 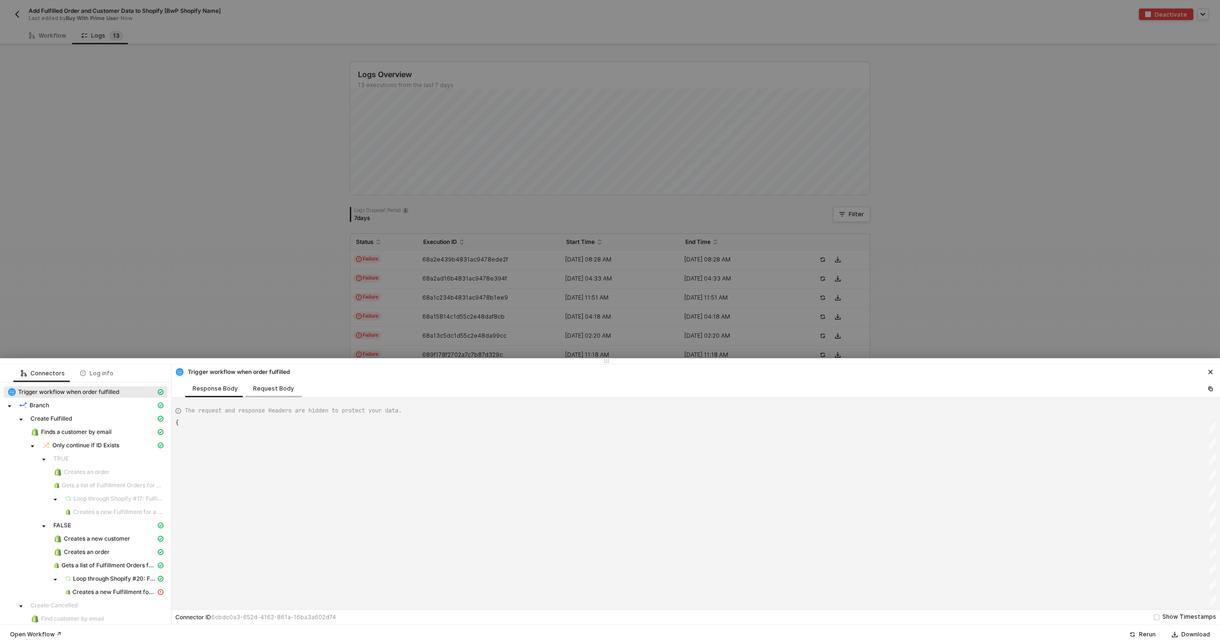 What do you see at coordinates (36, 635) in the screenshot?
I see `div: Open Workflow ↗` at bounding box center [36, 635].